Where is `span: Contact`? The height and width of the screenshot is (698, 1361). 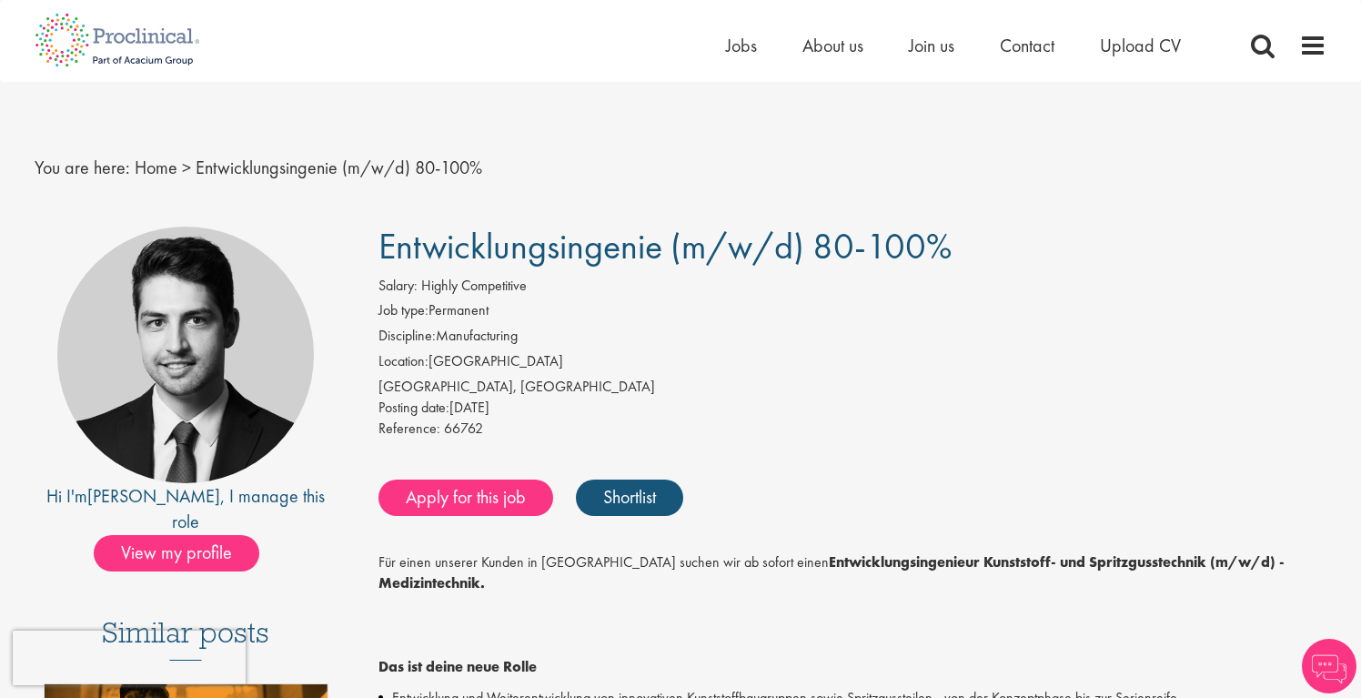
span: Contact is located at coordinates (1027, 45).